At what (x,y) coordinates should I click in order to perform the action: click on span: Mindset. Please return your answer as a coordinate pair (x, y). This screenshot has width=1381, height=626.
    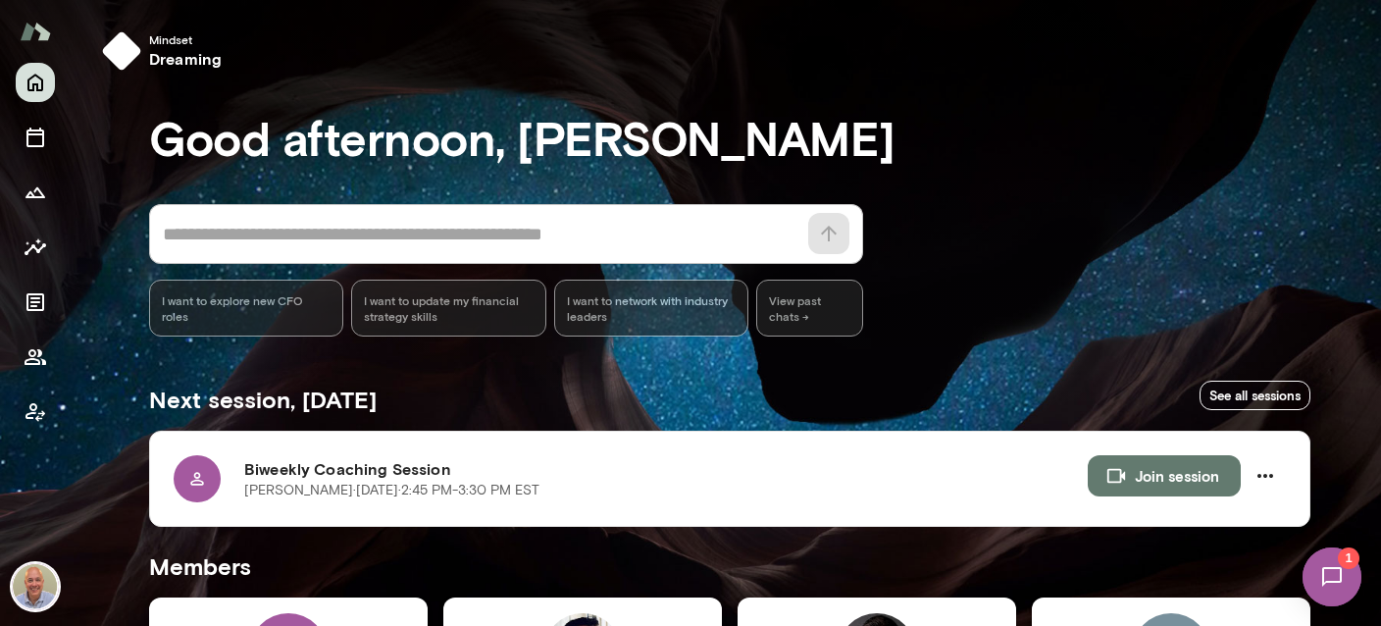
    Looking at the image, I should click on (185, 39).